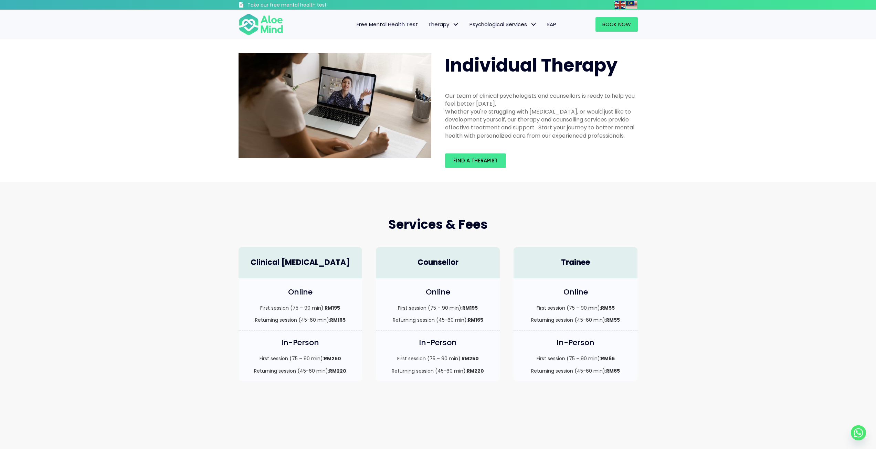  I want to click on h3: Take our free mental health test, so click(305, 5).